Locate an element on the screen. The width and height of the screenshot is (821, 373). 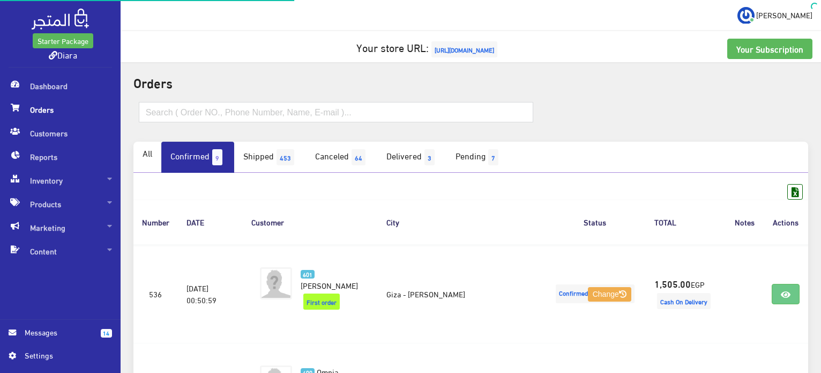
span: 3 is located at coordinates (429, 157).